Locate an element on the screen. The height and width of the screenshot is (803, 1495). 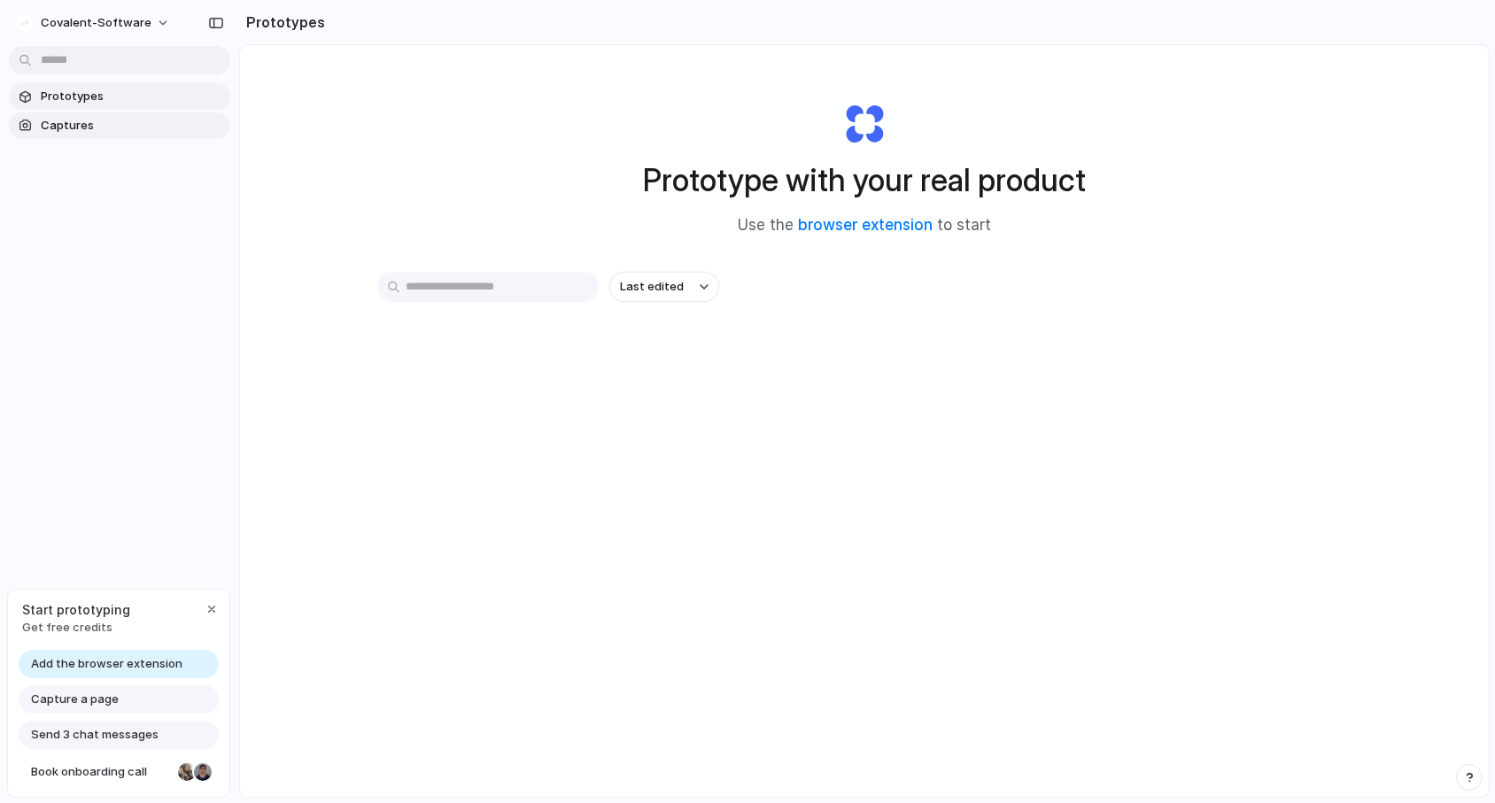
span: covalent-software is located at coordinates (96, 23).